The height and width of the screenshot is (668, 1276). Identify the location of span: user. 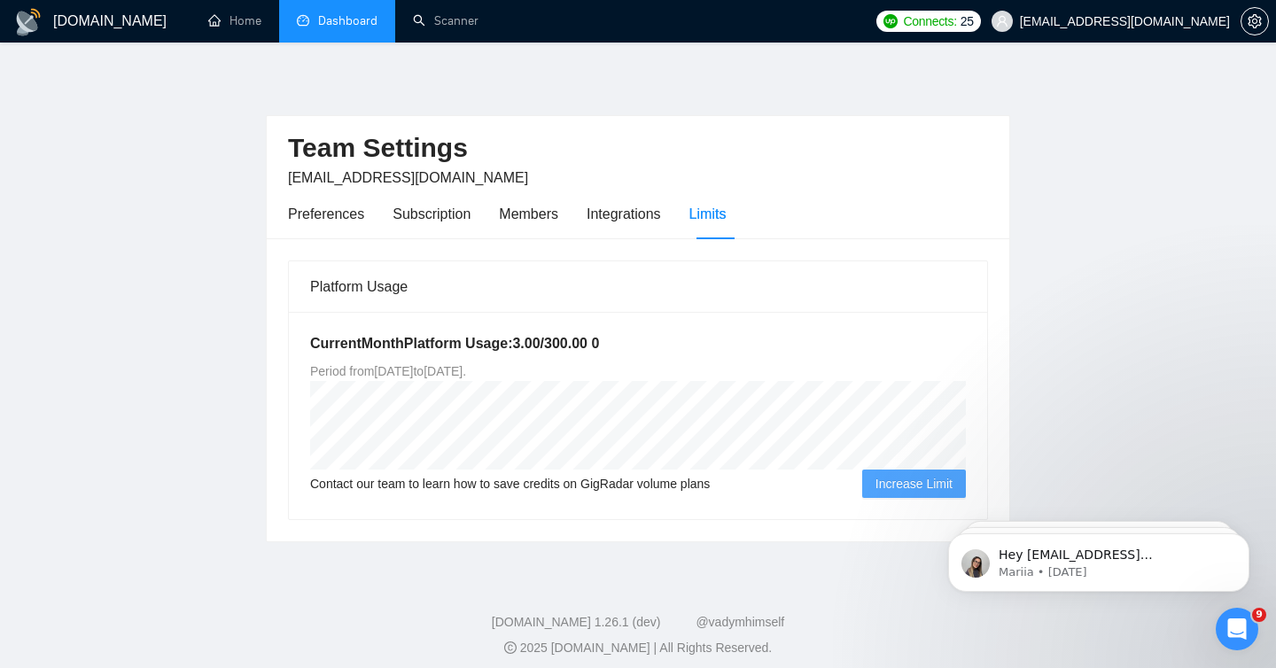
(1002, 21).